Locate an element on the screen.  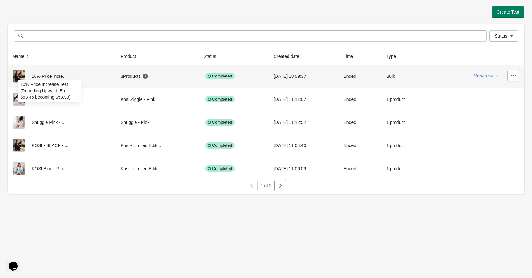
span: 1 of 2 is located at coordinates (266, 186).